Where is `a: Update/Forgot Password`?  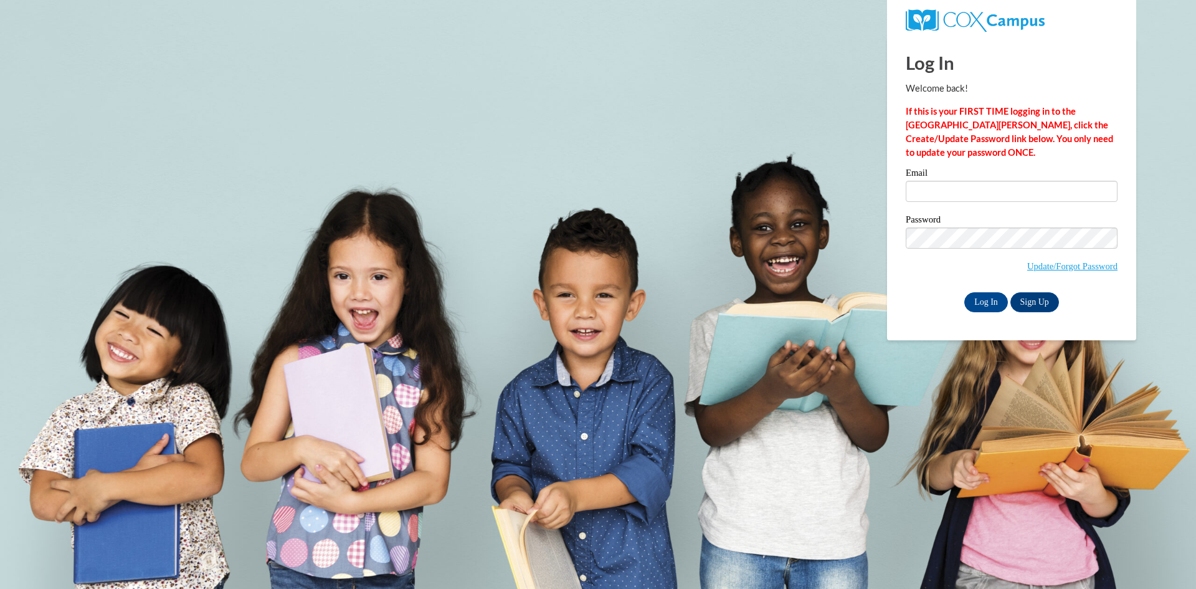
a: Update/Forgot Password is located at coordinates (1072, 266).